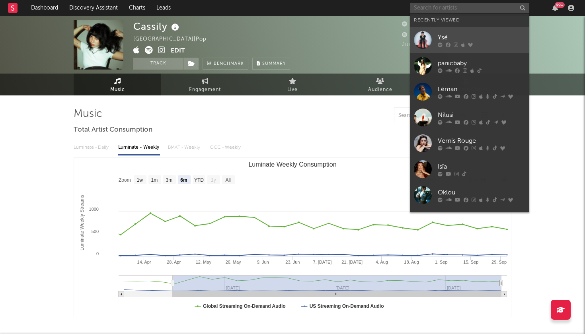  Describe the element at coordinates (82, 223) in the screenshot. I see `text: Luminate Weekly Streams` at that location.